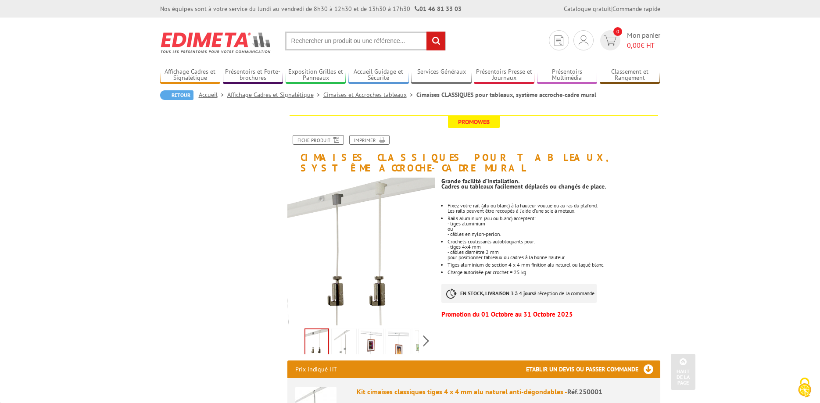 The width and height of the screenshot is (820, 403). What do you see at coordinates (554, 229) in the screenshot?
I see `p: ou` at bounding box center [554, 229].